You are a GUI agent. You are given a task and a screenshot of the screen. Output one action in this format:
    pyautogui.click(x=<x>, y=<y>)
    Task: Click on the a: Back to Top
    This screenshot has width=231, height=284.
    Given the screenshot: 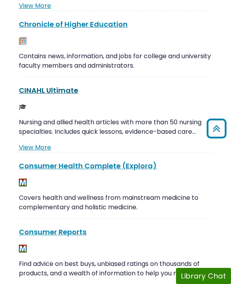 What is the action you would take?
    pyautogui.click(x=217, y=129)
    